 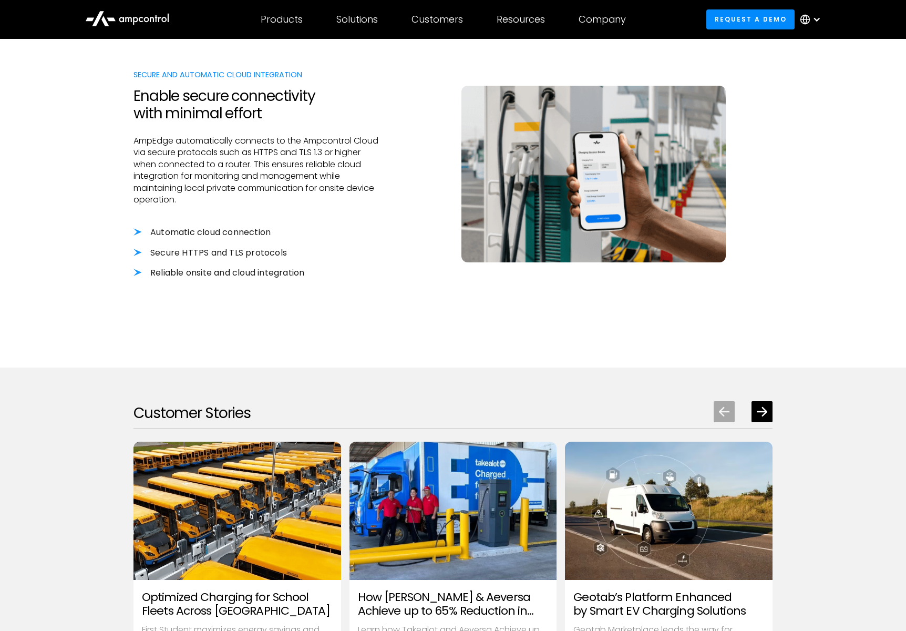 What do you see at coordinates (669, 604) in the screenshot?
I see `h3: Geotab’s Platform Enhanced by Smart EV Charging Solutions` at bounding box center [669, 604].